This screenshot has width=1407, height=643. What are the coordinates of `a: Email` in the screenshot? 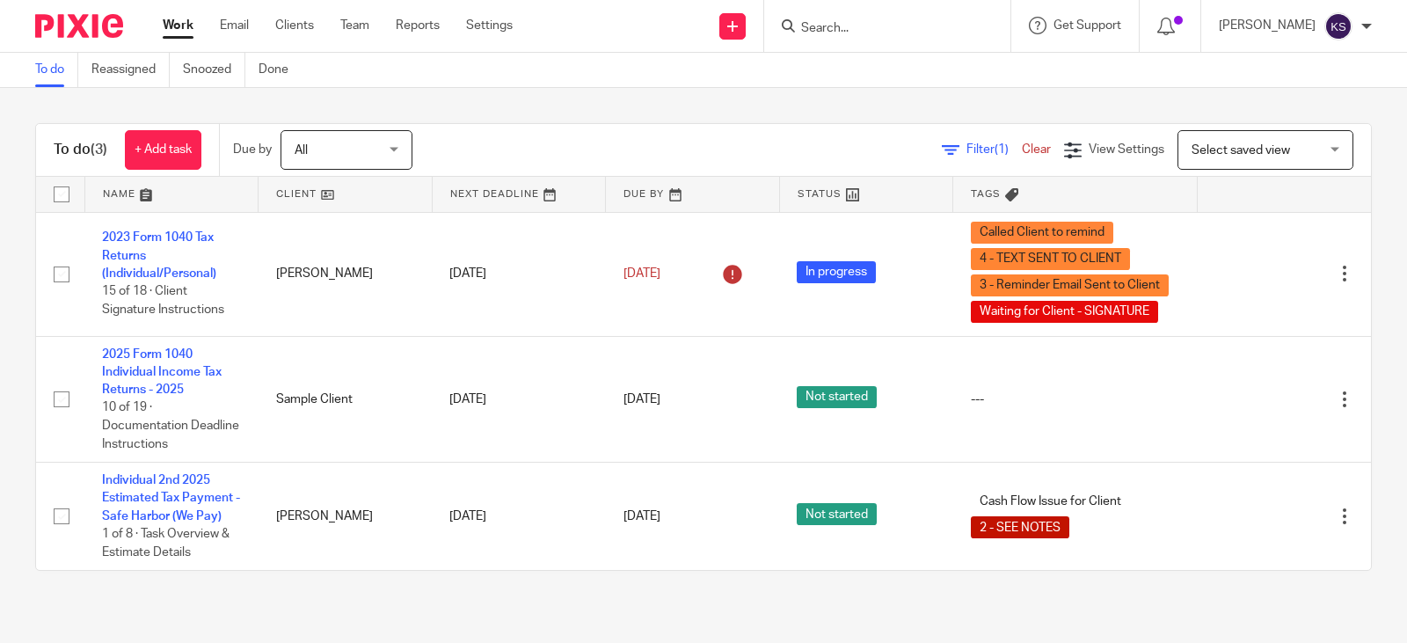 It's located at (234, 26).